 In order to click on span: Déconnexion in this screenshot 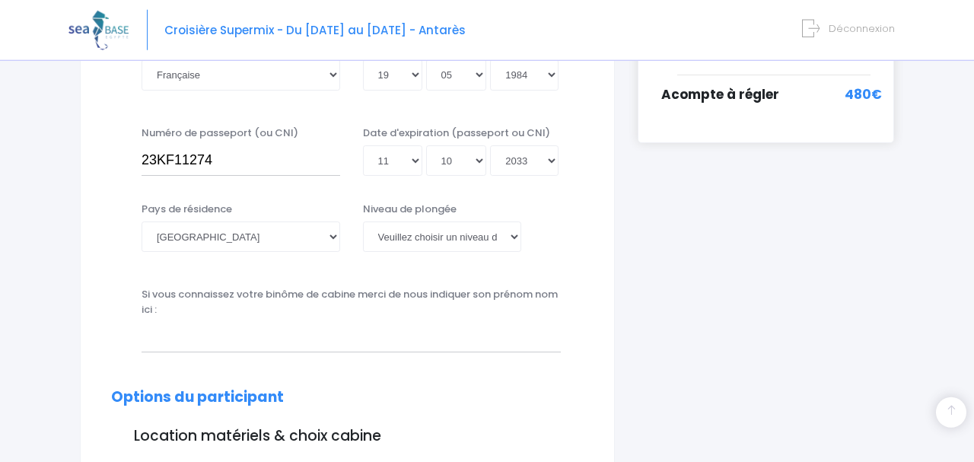, I will do `click(861, 28)`.